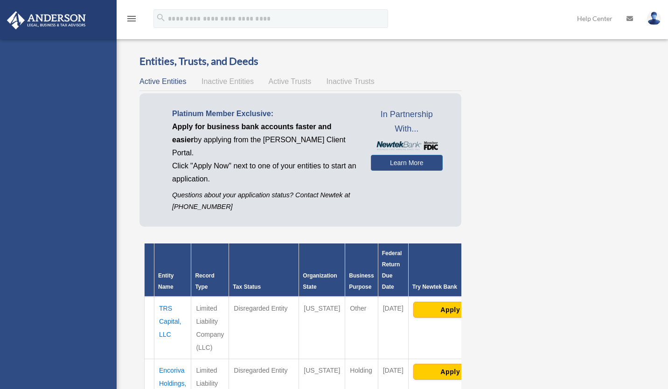  What do you see at coordinates (132, 20) in the screenshot?
I see `a: menu` at bounding box center [132, 20].